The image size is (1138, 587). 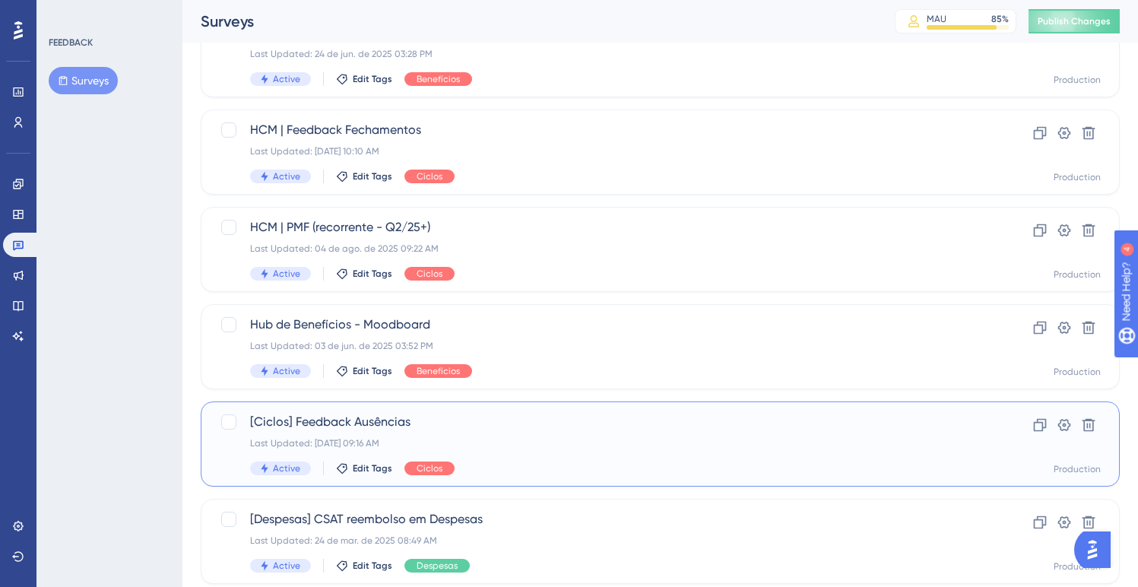 What do you see at coordinates (599, 54) in the screenshot?
I see `div: Last Updated: 24 de jun. de 2025 03:28 PM` at bounding box center [599, 54].